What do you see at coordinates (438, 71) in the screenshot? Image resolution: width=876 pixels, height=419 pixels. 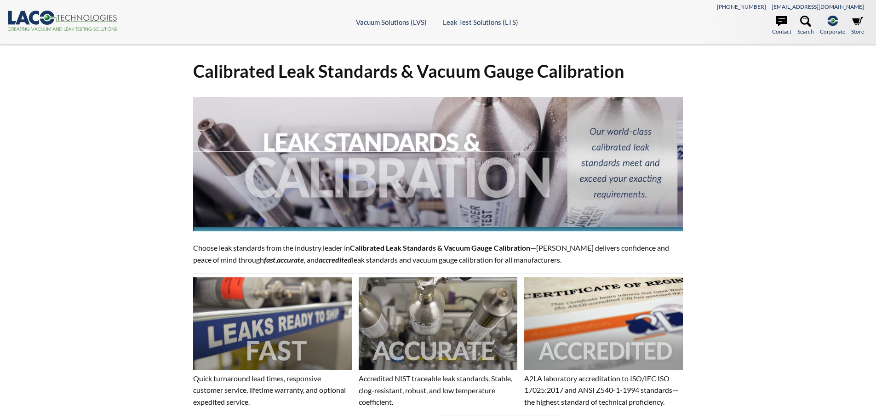 I see `h1: Calibrated Leak Standards & Vacuum Gauge Calibration` at bounding box center [438, 71].